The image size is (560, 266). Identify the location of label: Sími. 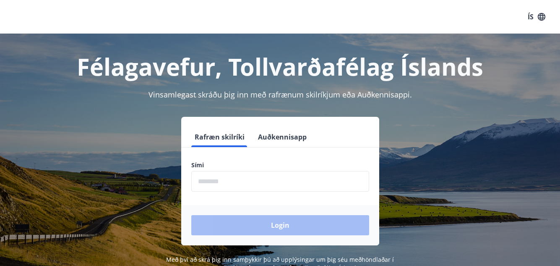
(280, 165).